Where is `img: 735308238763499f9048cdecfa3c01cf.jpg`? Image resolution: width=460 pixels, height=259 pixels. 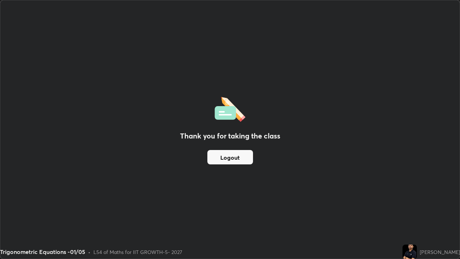
img: 735308238763499f9048cdecfa3c01cf.jpg is located at coordinates (410, 252).